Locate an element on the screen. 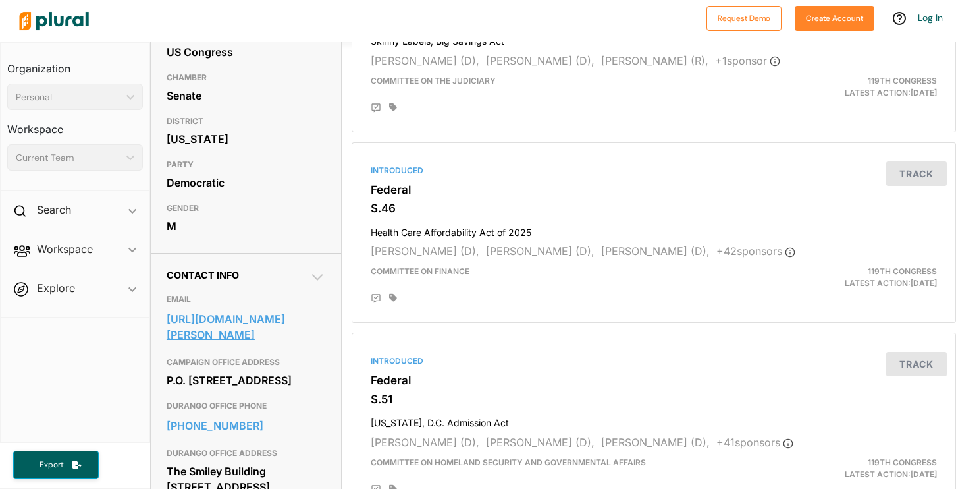  span: Committee on the Judiciary is located at coordinates (433, 80).